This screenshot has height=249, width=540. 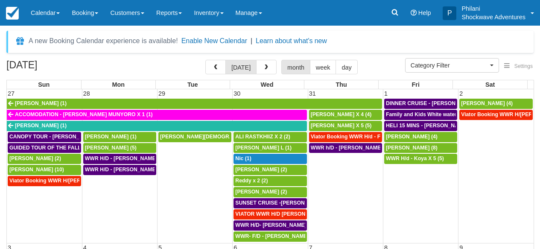 What do you see at coordinates (449, 65) in the screenshot?
I see `span: Category Filter` at bounding box center [449, 65].